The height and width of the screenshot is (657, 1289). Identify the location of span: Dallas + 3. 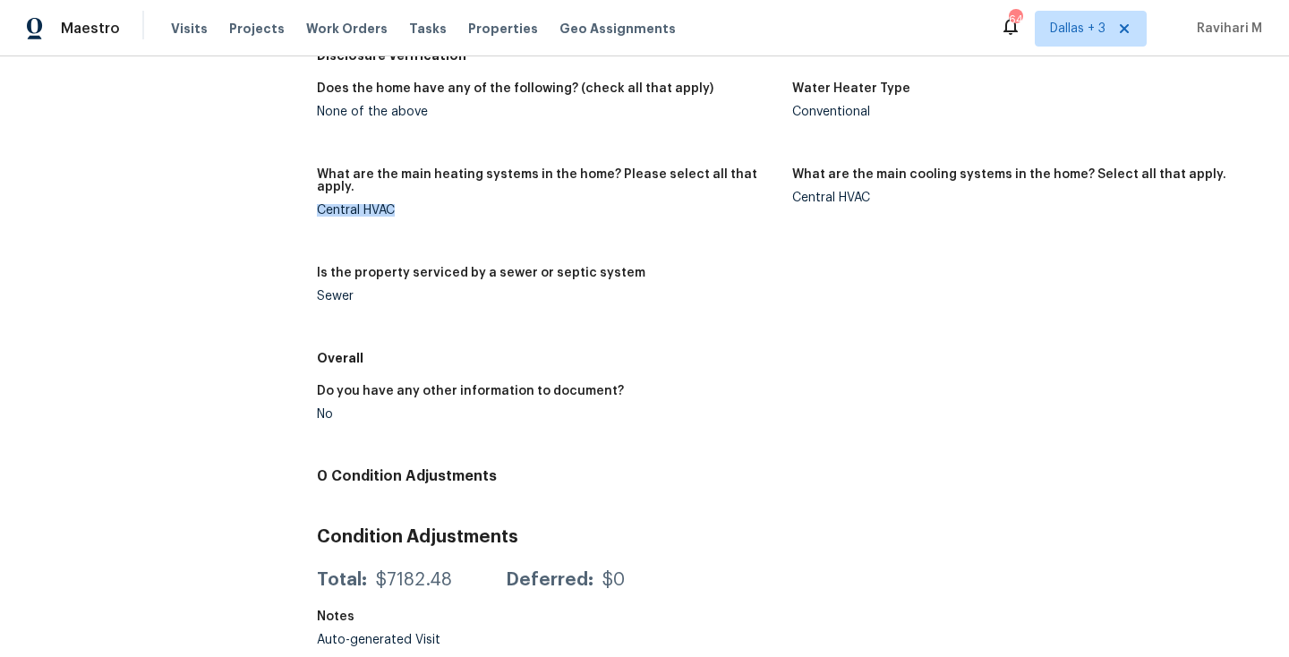
(1077, 29).